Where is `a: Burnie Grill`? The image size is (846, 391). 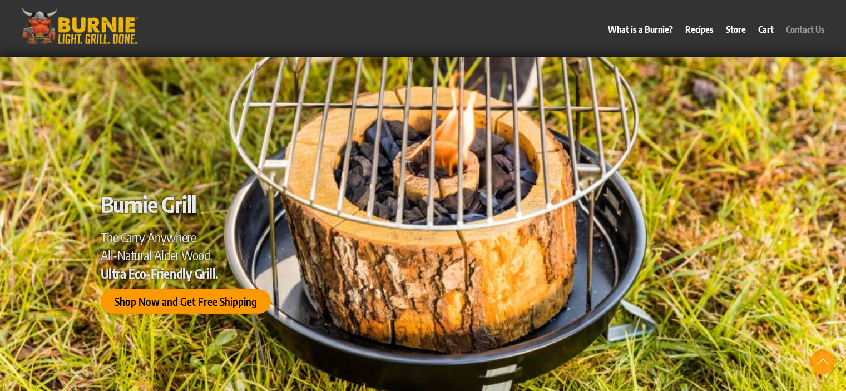 a: Burnie Grill is located at coordinates (80, 41).